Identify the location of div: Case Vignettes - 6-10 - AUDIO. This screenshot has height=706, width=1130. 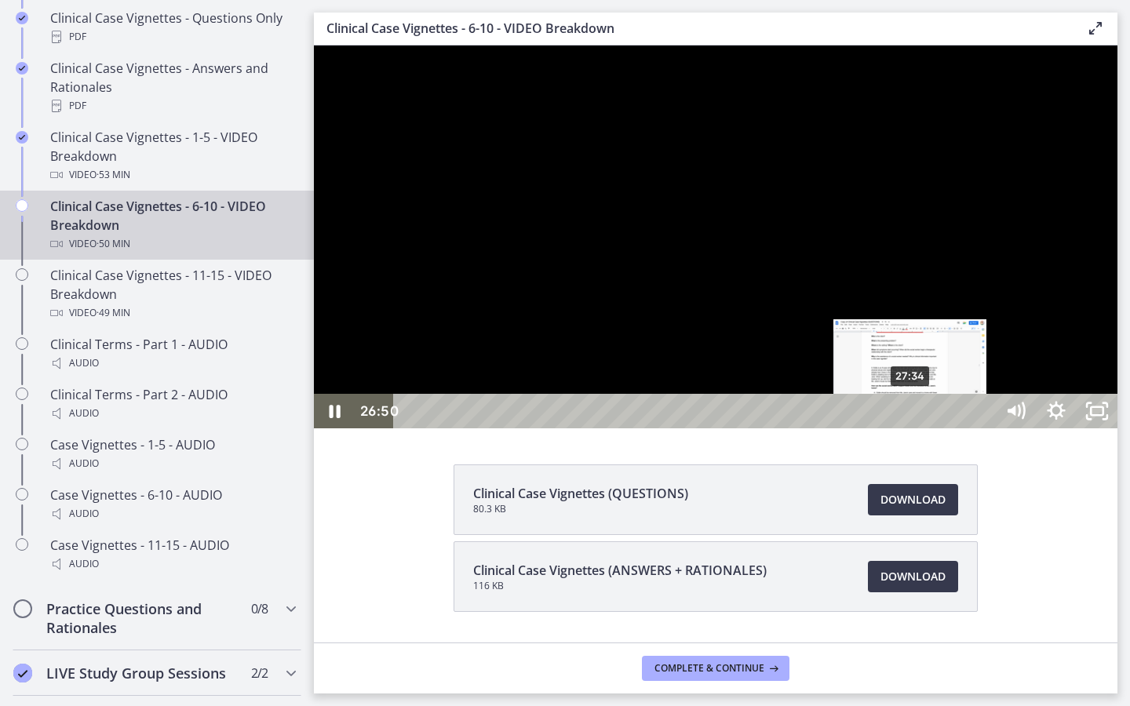
(173, 504).